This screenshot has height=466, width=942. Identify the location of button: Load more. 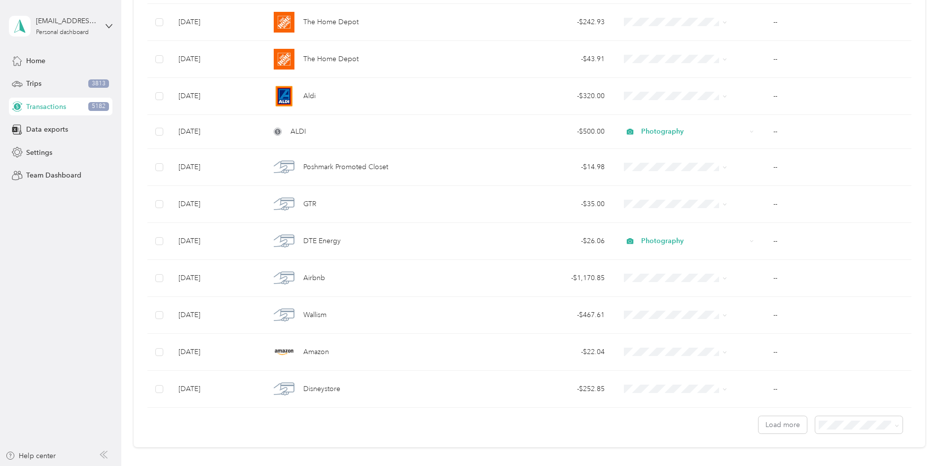
(783, 425).